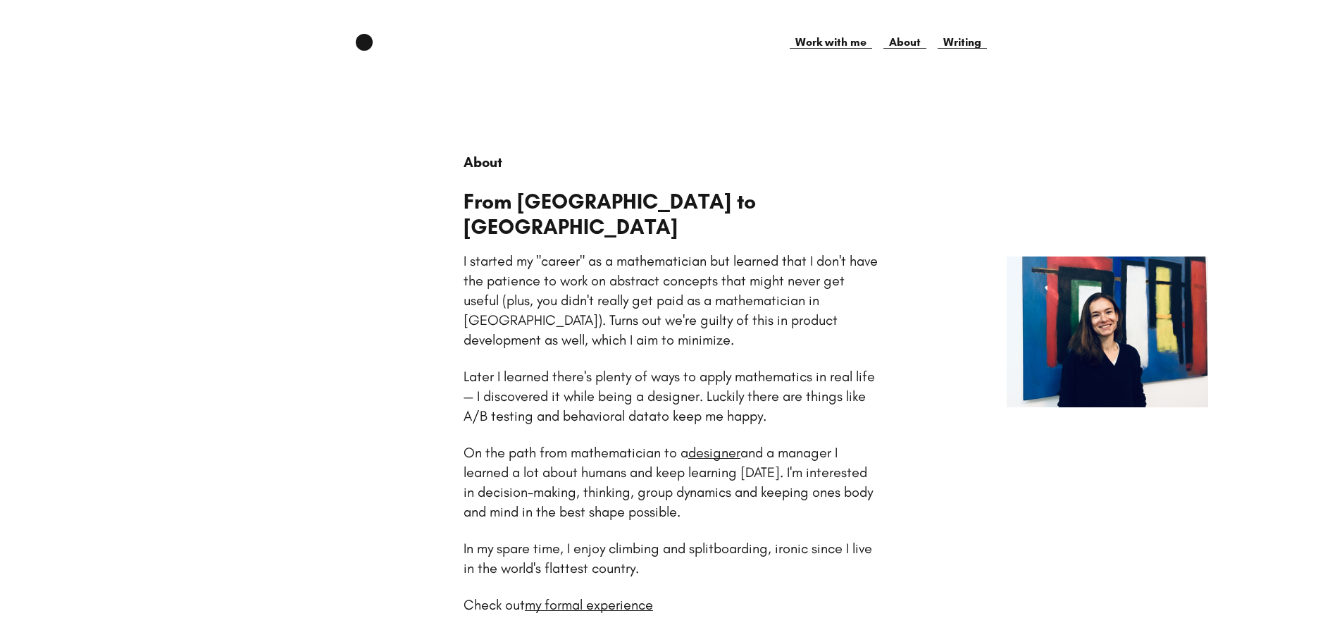 This screenshot has width=1342, height=642. Describe the element at coordinates (558, 604) in the screenshot. I see `p: Check out` at that location.